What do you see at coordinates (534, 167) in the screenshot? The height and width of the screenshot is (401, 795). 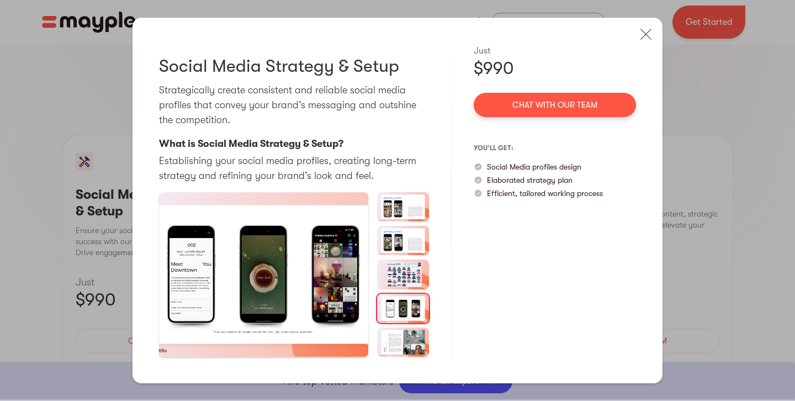 I see `p: Social Media profiles design` at bounding box center [534, 167].